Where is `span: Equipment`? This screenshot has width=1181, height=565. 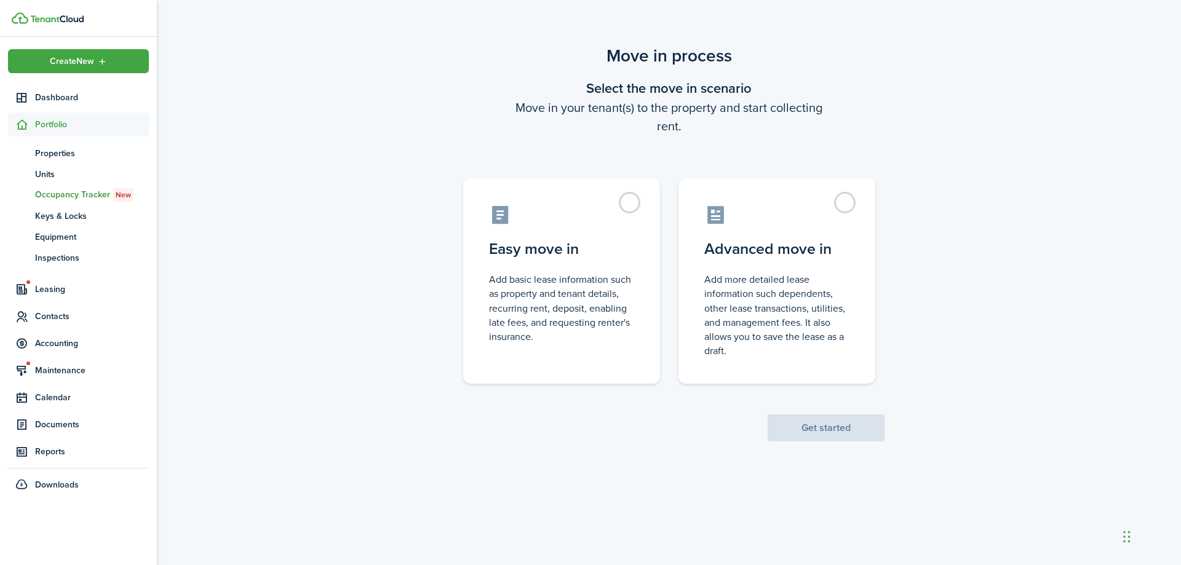 span: Equipment is located at coordinates (92, 237).